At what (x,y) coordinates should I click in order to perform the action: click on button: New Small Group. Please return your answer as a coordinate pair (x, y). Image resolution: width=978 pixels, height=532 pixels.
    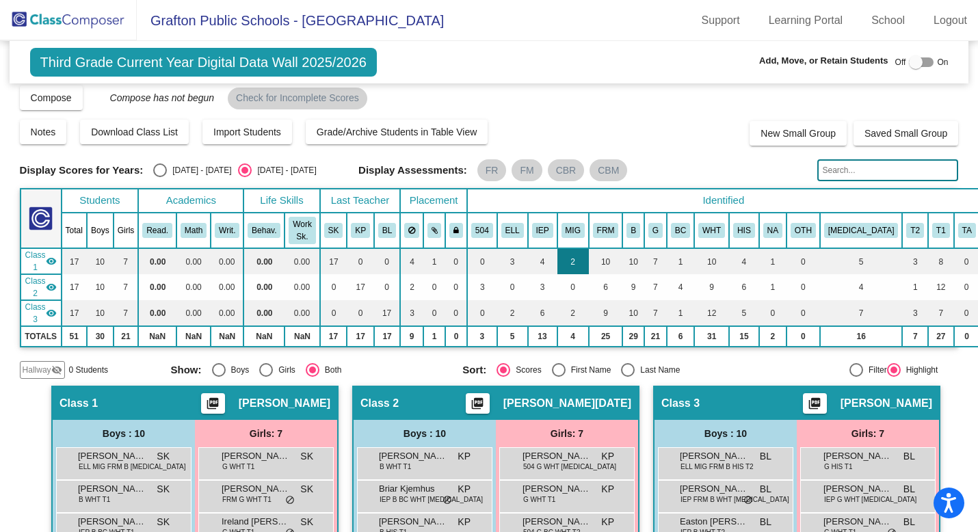
    Looking at the image, I should click on (798, 133).